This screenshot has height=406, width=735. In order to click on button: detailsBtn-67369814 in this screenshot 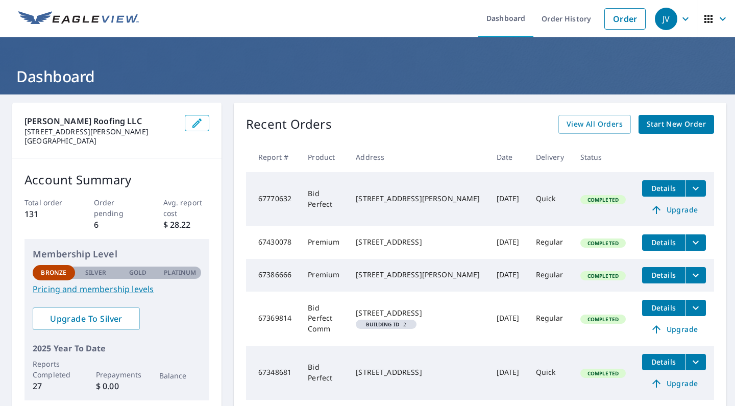, I will do `click(664, 308)`.